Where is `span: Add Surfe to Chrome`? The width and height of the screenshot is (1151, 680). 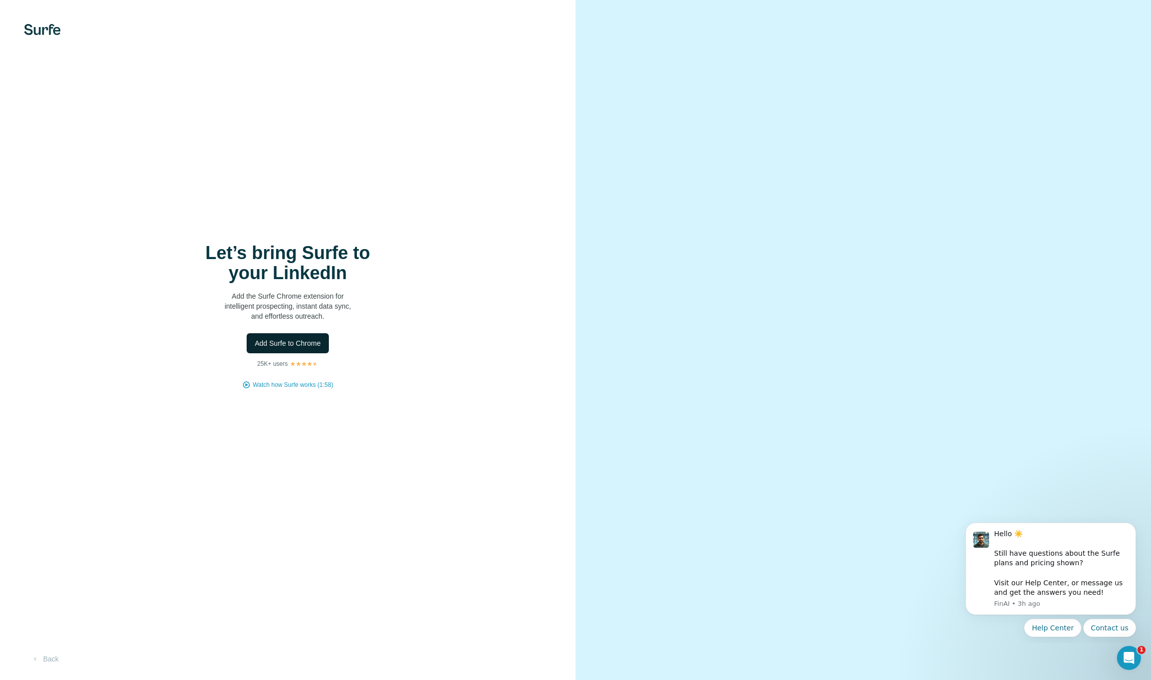
span: Add Surfe to Chrome is located at coordinates (288, 343).